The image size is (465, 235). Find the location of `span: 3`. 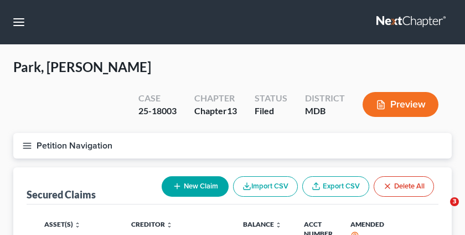

span: 3 is located at coordinates (454, 201).